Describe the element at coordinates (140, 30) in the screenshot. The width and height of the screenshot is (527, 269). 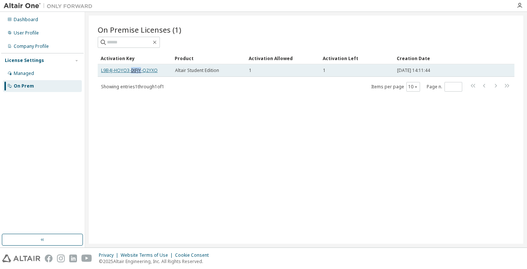
I see `span: On Premise Licenses (1)` at that location.